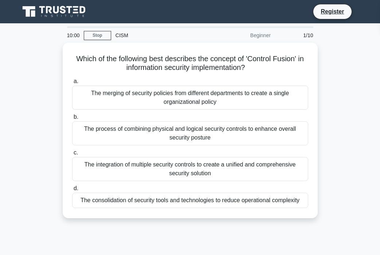 The image size is (380, 255). What do you see at coordinates (190, 63) in the screenshot?
I see `h5: Which of the following best describes the concept of 'Control Fusion' in information security imp...` at bounding box center [190, 63].